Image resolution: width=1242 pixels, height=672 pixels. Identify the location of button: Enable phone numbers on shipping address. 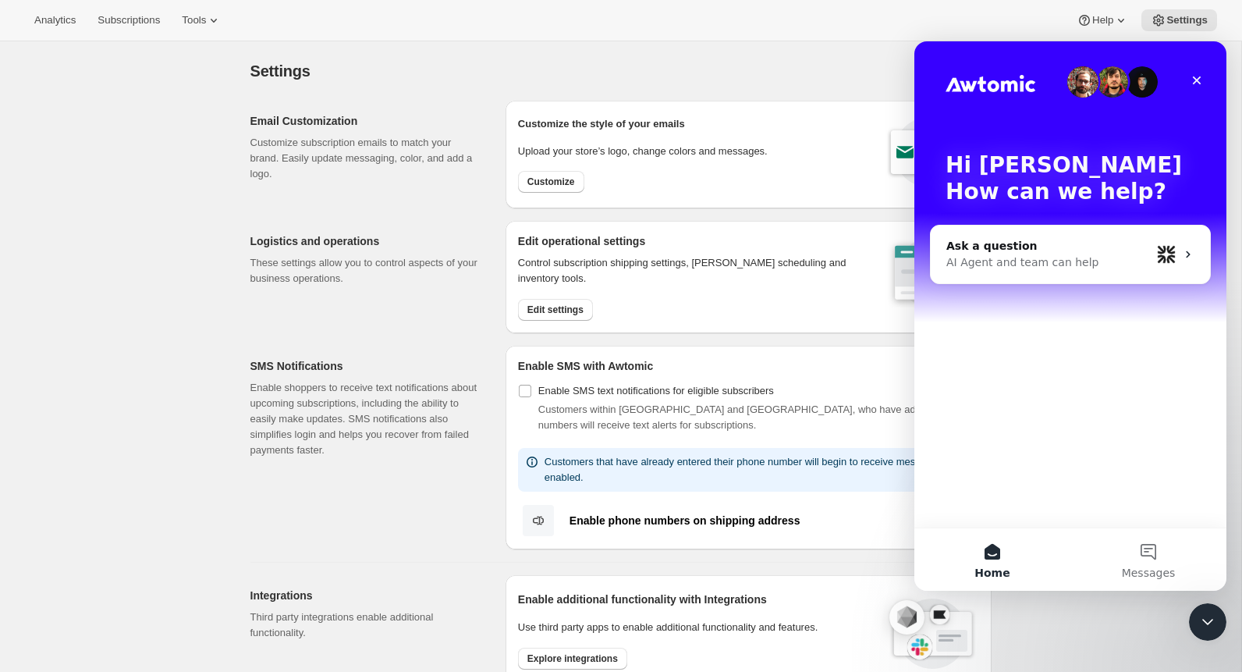
(748, 520).